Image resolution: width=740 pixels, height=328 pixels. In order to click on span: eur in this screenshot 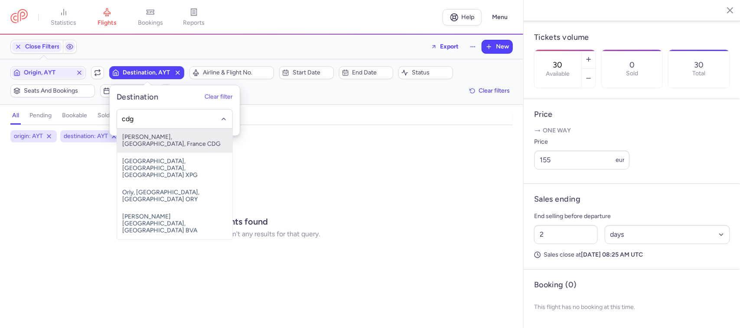, I will do `click(620, 160)`.